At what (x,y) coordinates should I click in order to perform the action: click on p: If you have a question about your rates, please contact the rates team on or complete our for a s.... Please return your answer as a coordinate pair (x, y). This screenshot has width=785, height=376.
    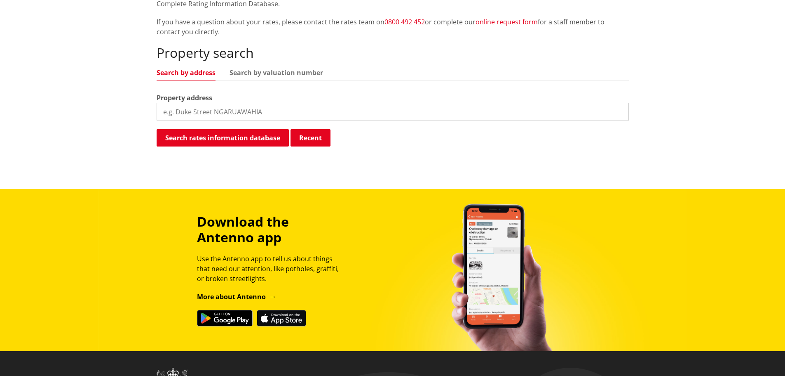
    Looking at the image, I should click on (393, 27).